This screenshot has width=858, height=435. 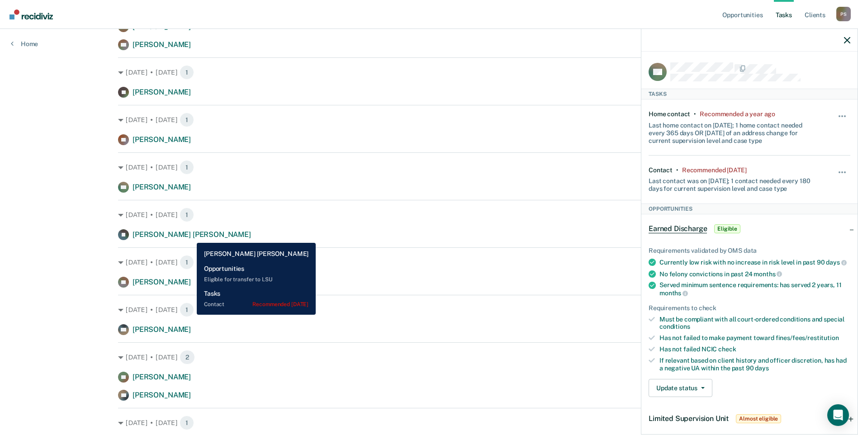 I want to click on span: Limited Supervision Unit, so click(x=688, y=418).